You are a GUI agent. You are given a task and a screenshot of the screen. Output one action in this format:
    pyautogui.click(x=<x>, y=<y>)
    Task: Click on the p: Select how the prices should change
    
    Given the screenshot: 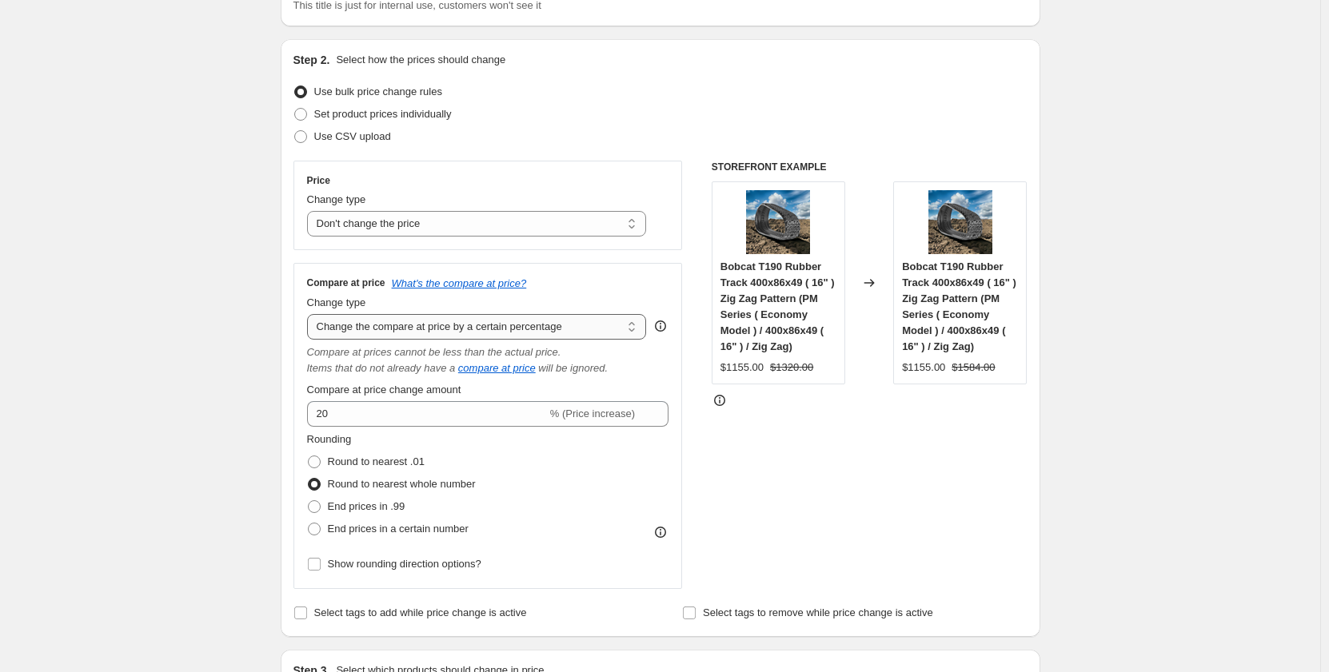 What is the action you would take?
    pyautogui.click(x=420, y=60)
    